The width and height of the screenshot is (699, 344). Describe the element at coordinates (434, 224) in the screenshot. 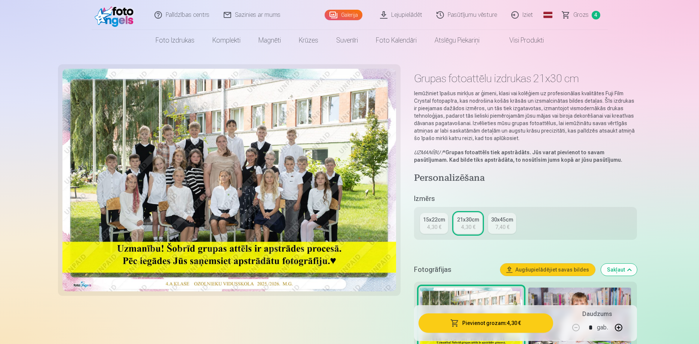

I see `a: 15x22cm4,30 €` at that location.